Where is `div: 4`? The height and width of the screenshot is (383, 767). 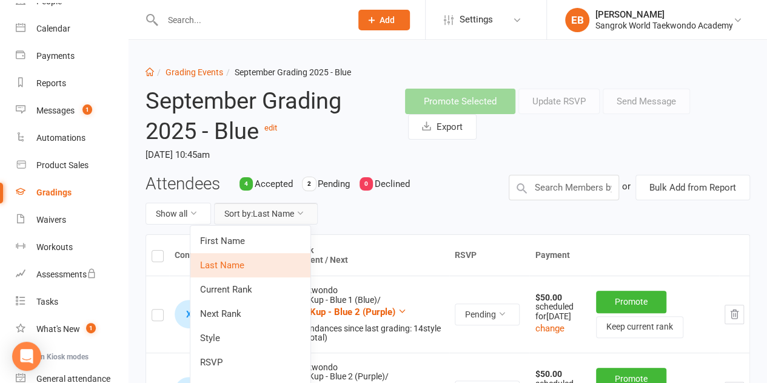
div: 4 is located at coordinates (246, 184).